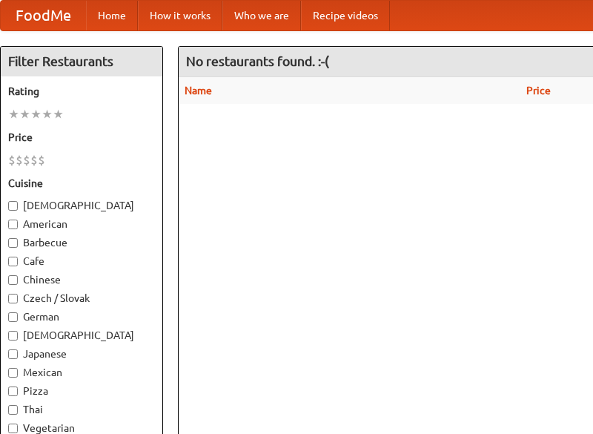 The width and height of the screenshot is (593, 434). Describe the element at coordinates (262, 16) in the screenshot. I see `a: Who we are` at that location.